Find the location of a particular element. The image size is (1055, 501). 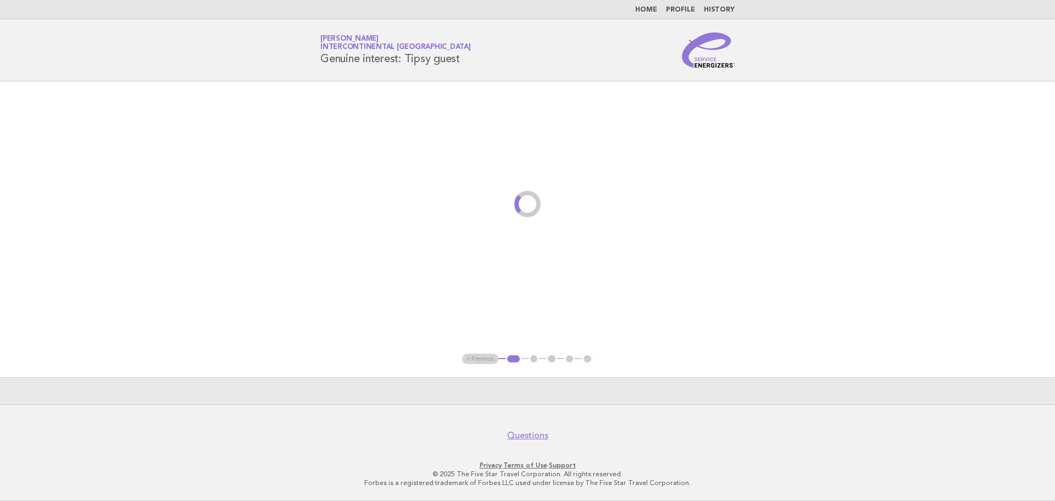

a: Terms of Use is located at coordinates (525, 465).